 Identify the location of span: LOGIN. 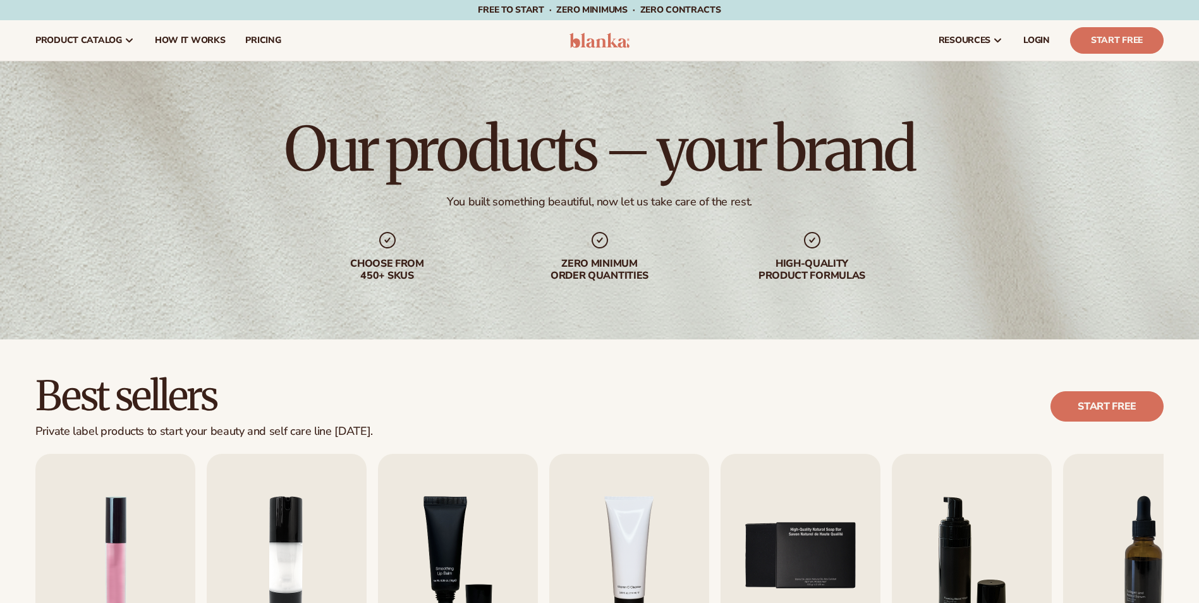
(1037, 40).